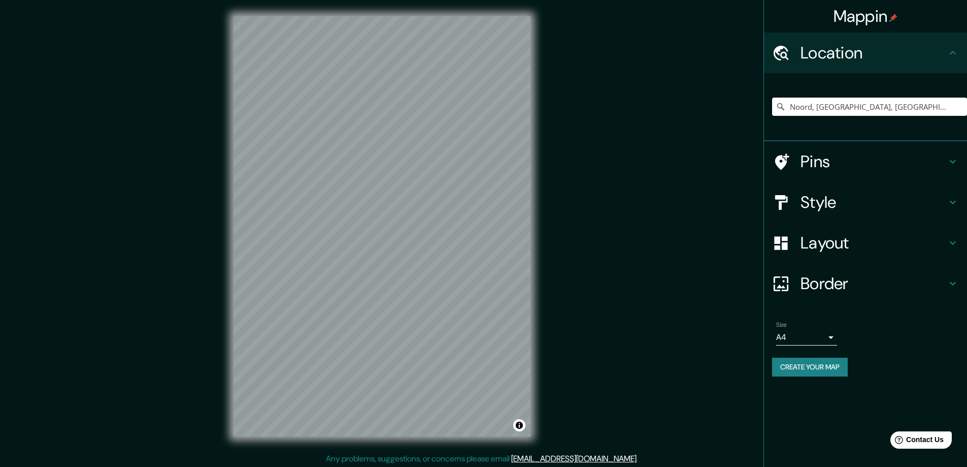 The height and width of the screenshot is (467, 967). What do you see at coordinates (874, 283) in the screenshot?
I see `h4: Border` at bounding box center [874, 283].